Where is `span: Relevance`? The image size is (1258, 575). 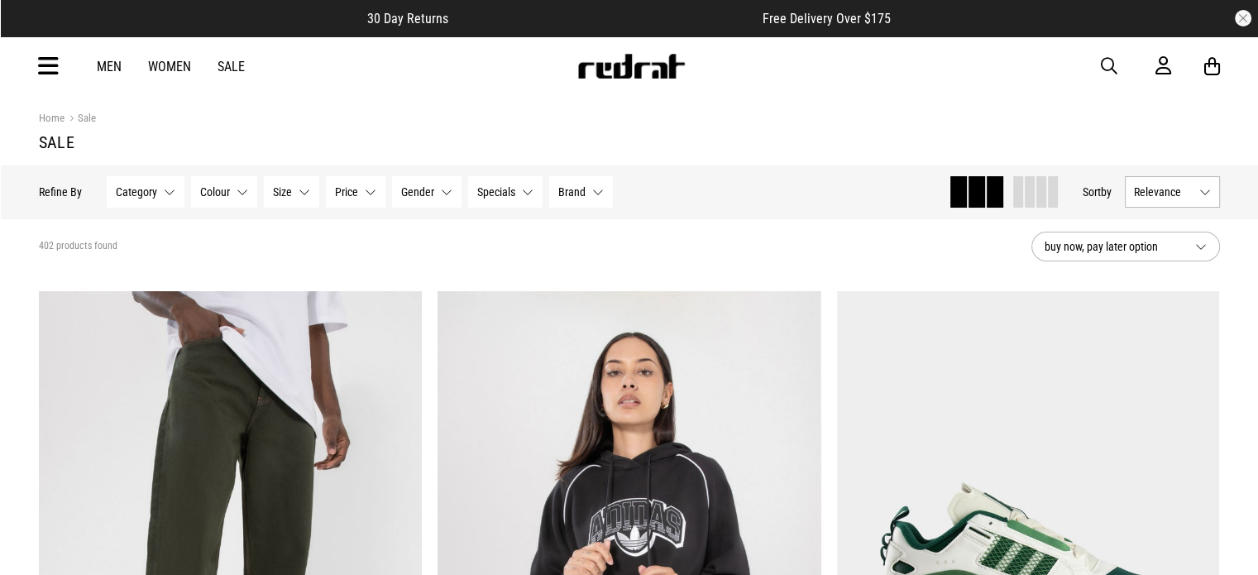 span: Relevance is located at coordinates (1163, 192).